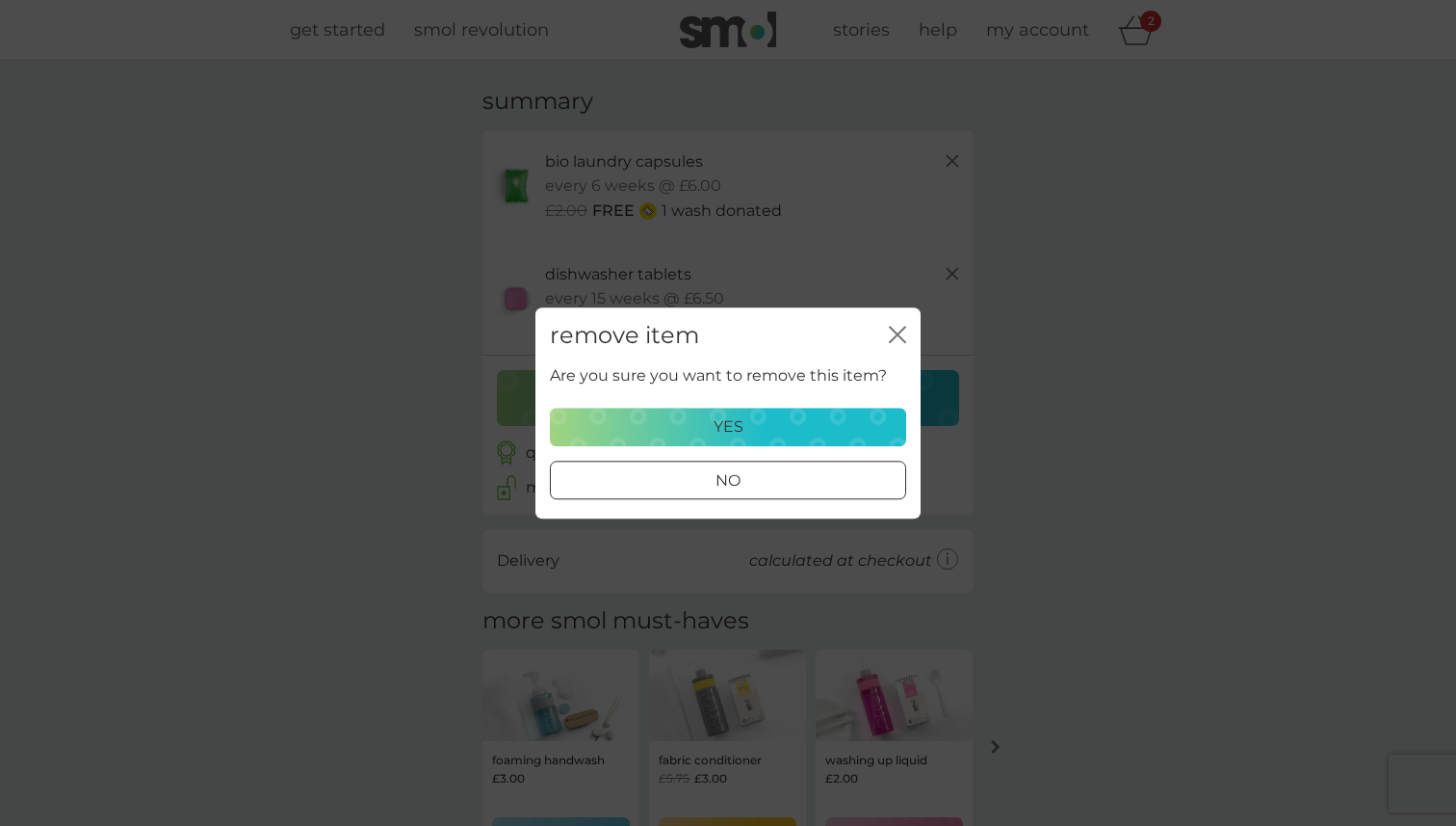  What do you see at coordinates (728, 480) in the screenshot?
I see `button: no` at bounding box center [728, 480].